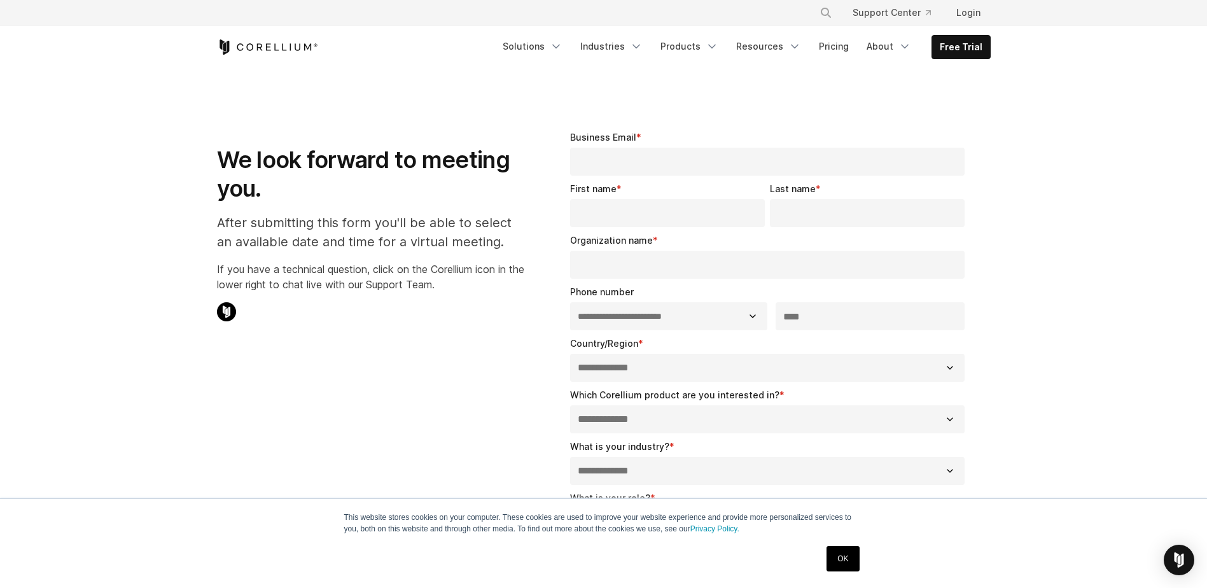  Describe the element at coordinates (604, 343) in the screenshot. I see `span: Country/Region` at that location.